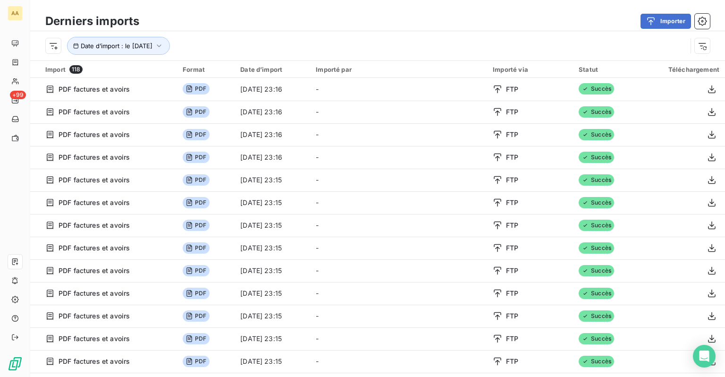 The image size is (725, 377). I want to click on span: 118, so click(76, 69).